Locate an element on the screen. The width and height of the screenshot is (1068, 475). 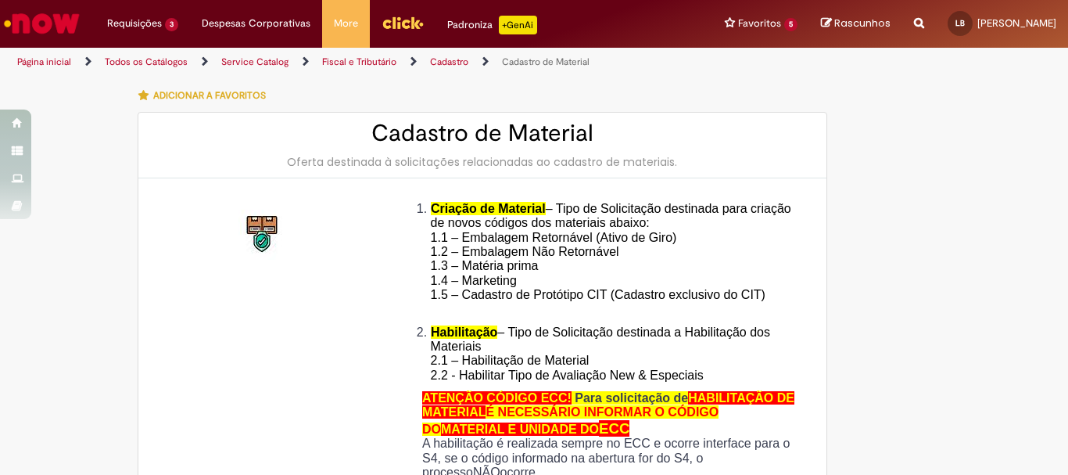
span: LB is located at coordinates (960, 23).